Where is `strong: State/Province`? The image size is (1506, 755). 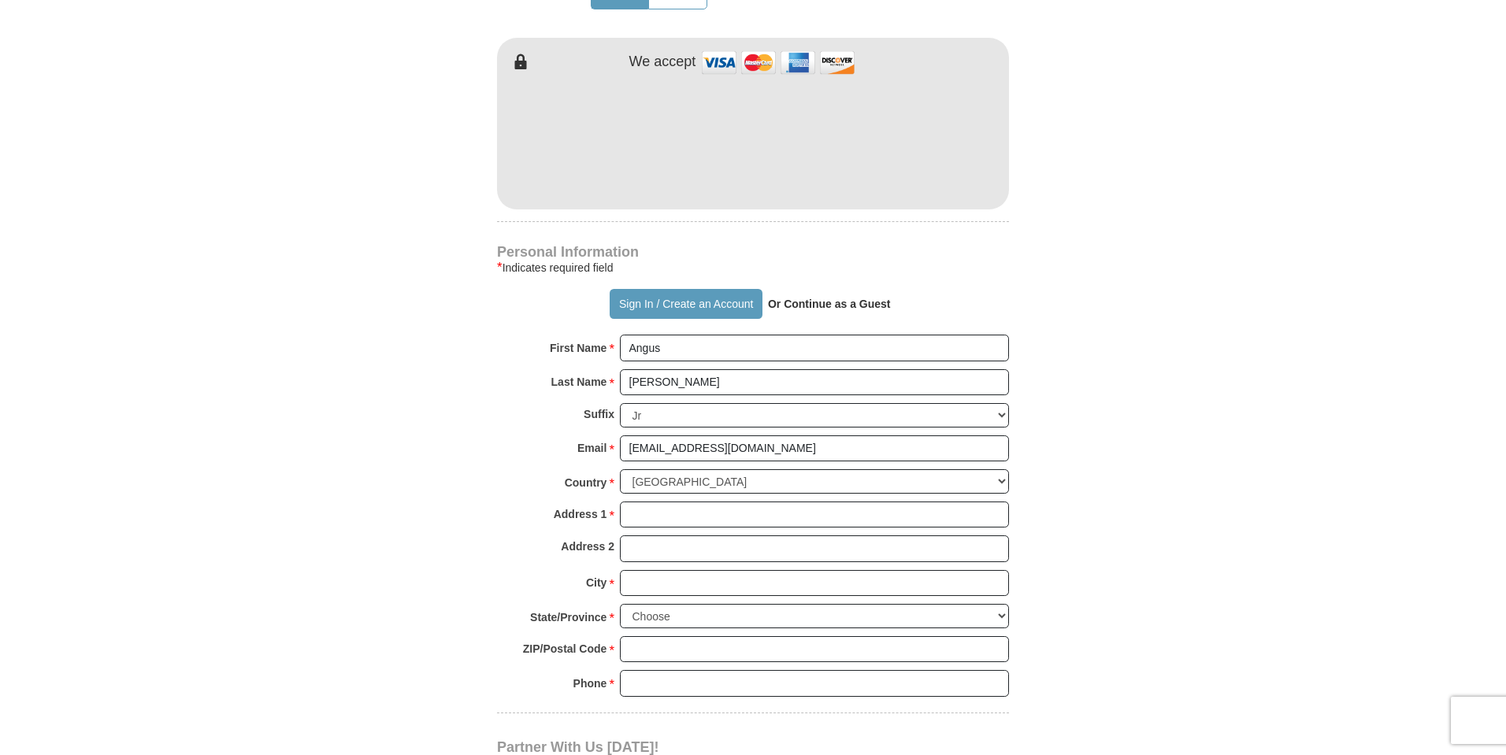
strong: State/Province is located at coordinates (568, 618).